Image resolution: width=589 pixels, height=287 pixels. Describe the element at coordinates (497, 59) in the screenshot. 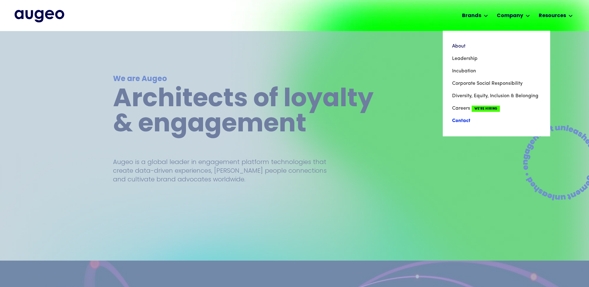

I see `a: Leadership` at that location.